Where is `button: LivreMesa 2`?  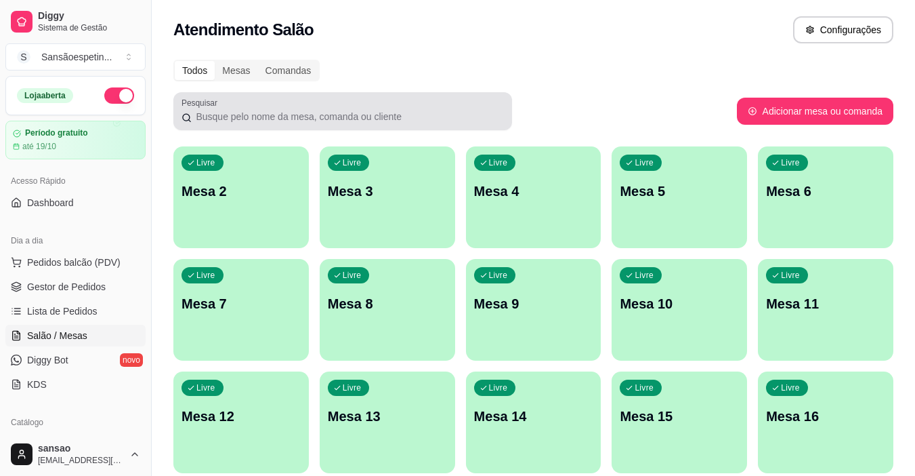 button: LivreMesa 2 is located at coordinates (241, 197).